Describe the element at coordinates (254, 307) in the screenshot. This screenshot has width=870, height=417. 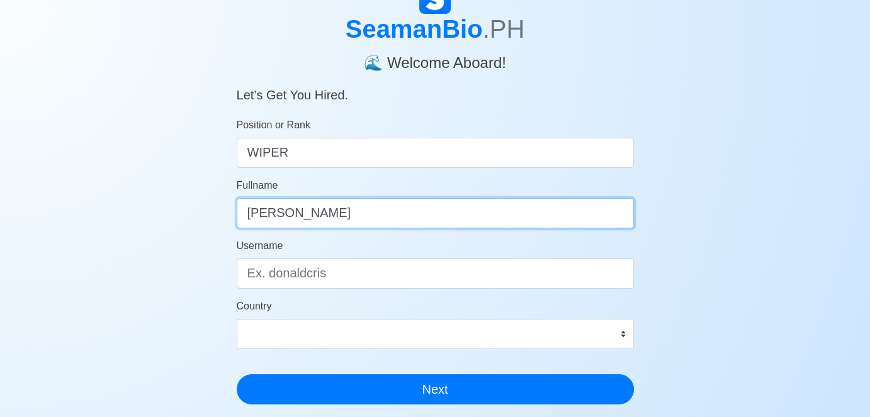
I see `label: Country` at that location.